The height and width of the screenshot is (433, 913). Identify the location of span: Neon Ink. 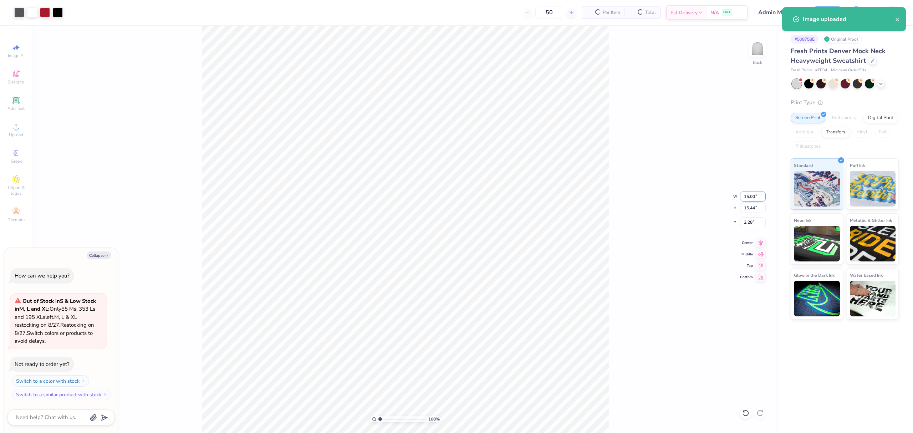
(803, 220).